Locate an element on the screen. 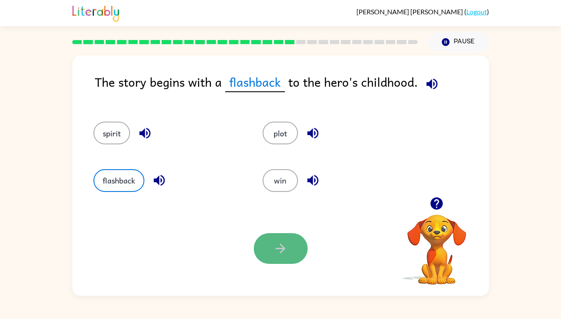 Image resolution: width=561 pixels, height=319 pixels. button: spirit is located at coordinates (111, 133).